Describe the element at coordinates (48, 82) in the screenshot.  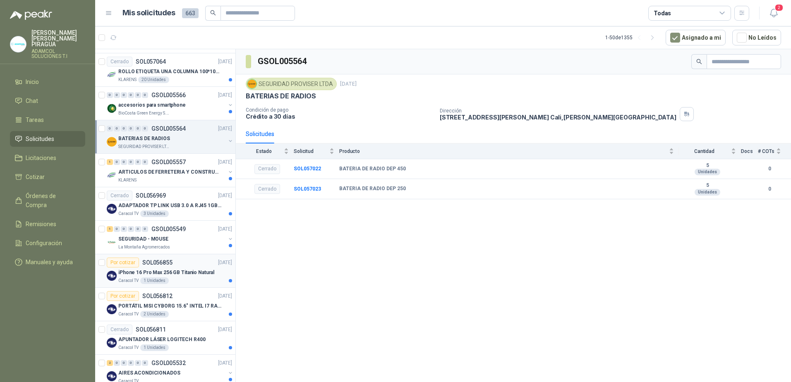
I see `a: Inicio` at that location.